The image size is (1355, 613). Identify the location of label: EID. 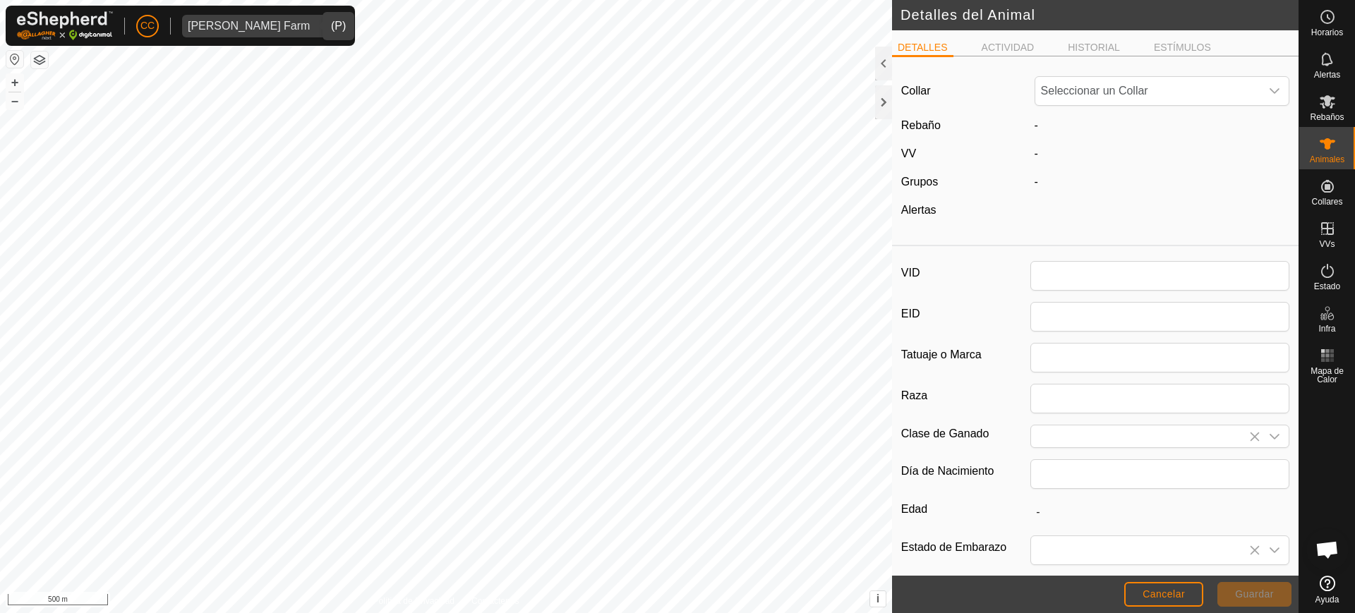
(965, 314).